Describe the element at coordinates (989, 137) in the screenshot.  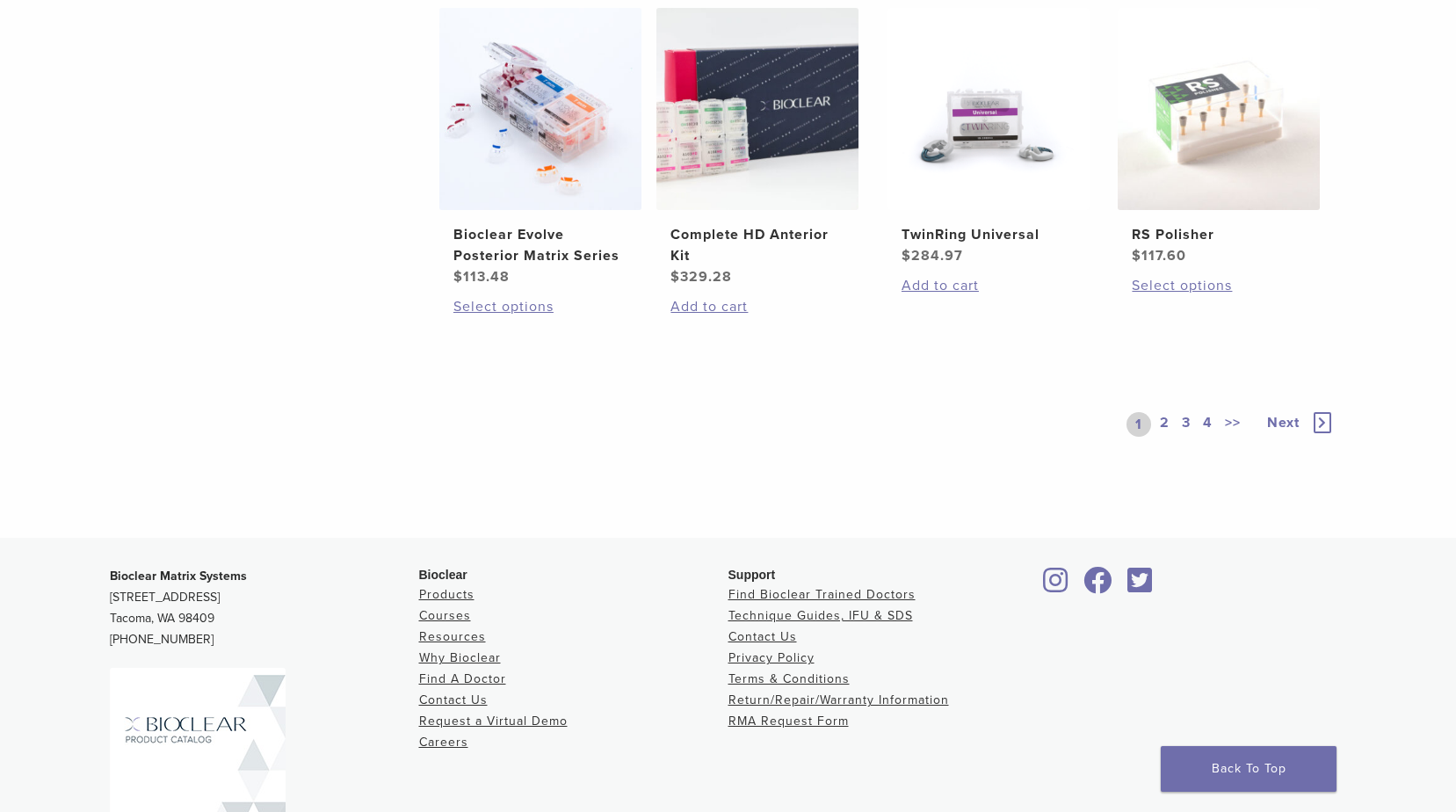
I see `a: TwinRing UniversalTwinRing Universal $284.97` at that location.